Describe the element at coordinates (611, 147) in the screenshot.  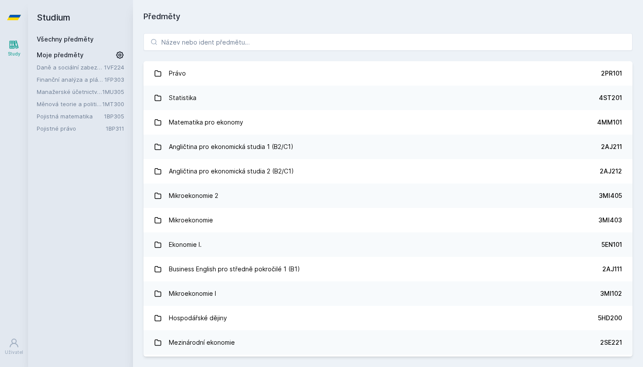
I see `div: 2AJ211` at that location.